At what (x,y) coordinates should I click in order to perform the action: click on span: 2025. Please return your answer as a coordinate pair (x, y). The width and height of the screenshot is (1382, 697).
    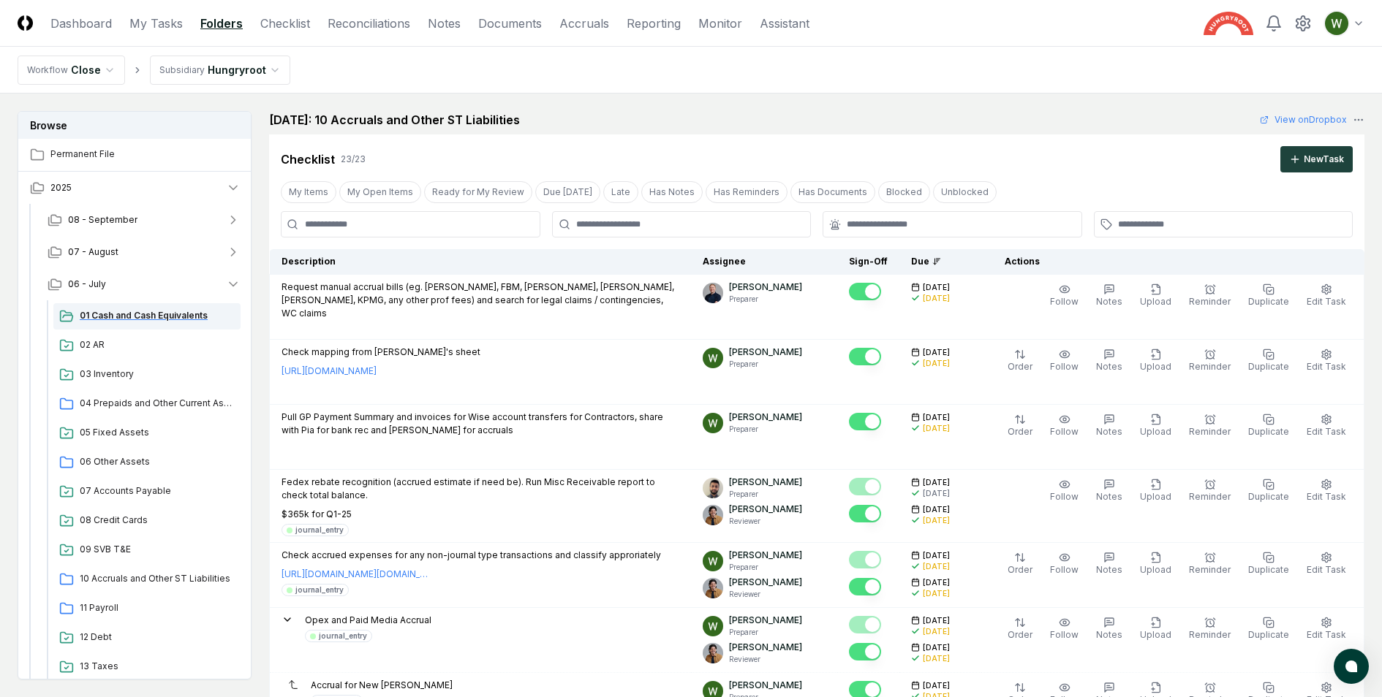
    Looking at the image, I should click on (61, 188).